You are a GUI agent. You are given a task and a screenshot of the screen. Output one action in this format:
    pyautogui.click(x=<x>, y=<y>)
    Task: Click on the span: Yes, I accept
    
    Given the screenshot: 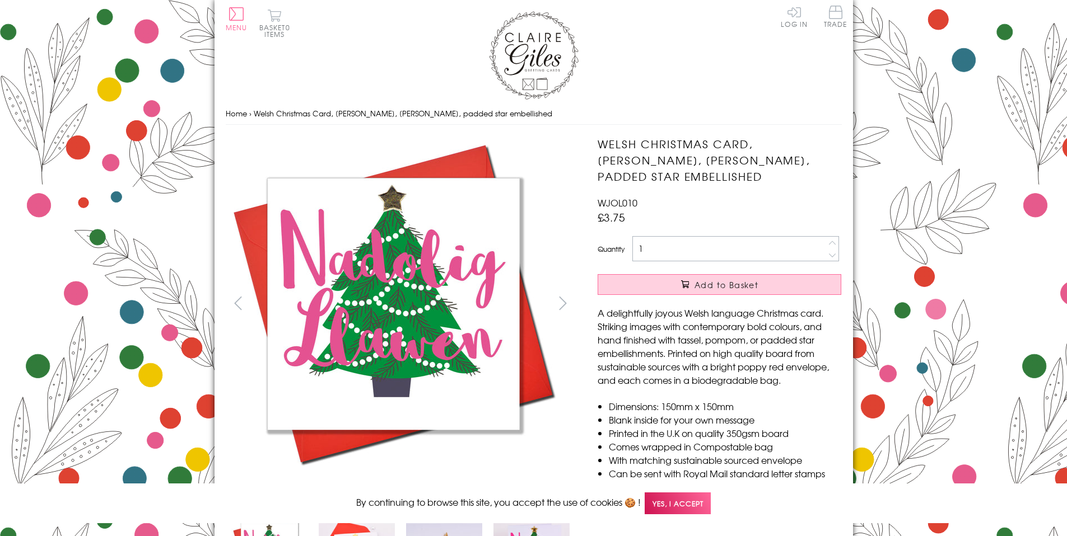 What is the action you would take?
    pyautogui.click(x=678, y=503)
    